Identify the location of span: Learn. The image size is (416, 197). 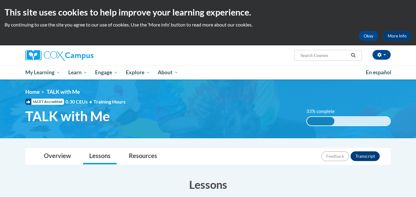
(78, 73).